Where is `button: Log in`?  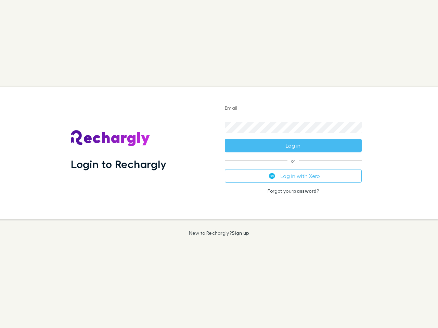 button: Log in is located at coordinates (293, 146).